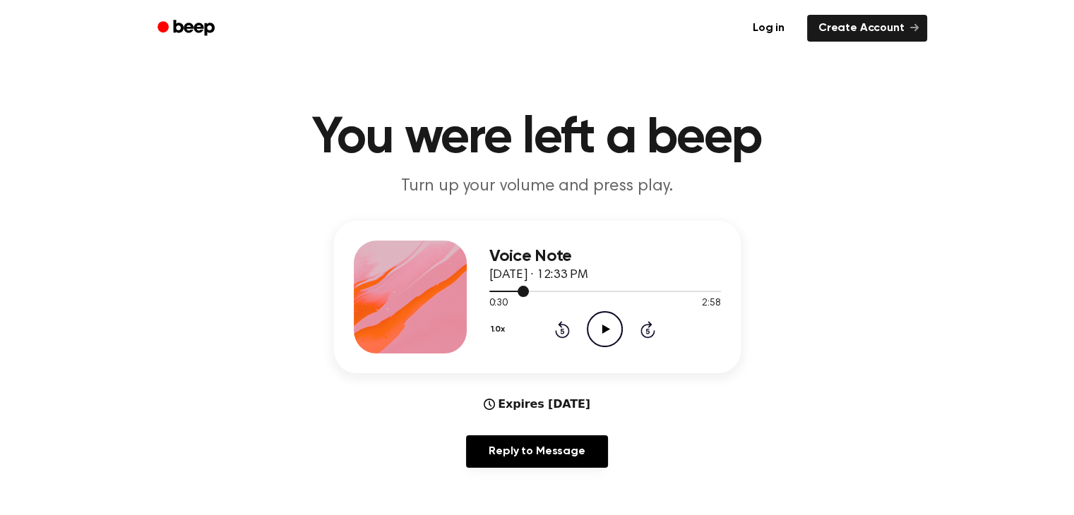 The height and width of the screenshot is (515, 1074). I want to click on a: Reply to Message, so click(537, 452).